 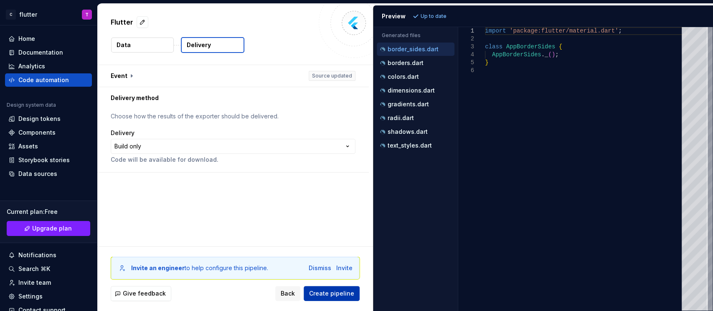 What do you see at coordinates (466, 55) in the screenshot?
I see `div: 4` at bounding box center [466, 55].